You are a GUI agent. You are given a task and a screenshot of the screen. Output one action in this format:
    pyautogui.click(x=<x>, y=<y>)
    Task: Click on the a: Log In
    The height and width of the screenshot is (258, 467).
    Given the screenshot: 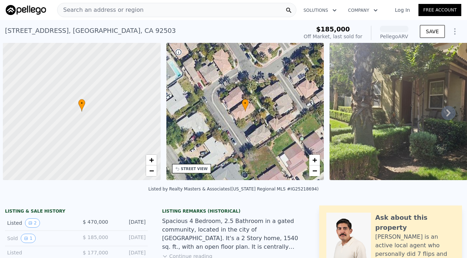 What is the action you would take?
    pyautogui.click(x=402, y=10)
    